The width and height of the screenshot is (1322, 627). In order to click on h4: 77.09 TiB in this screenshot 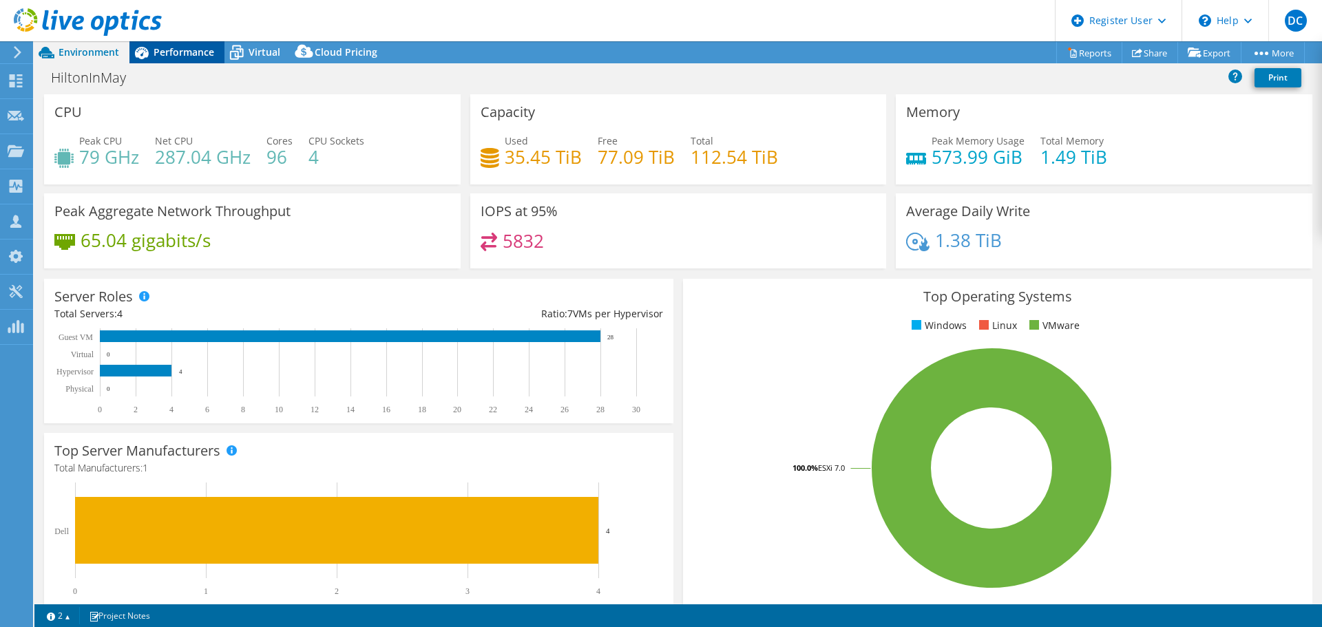, I will do `click(636, 157)`.